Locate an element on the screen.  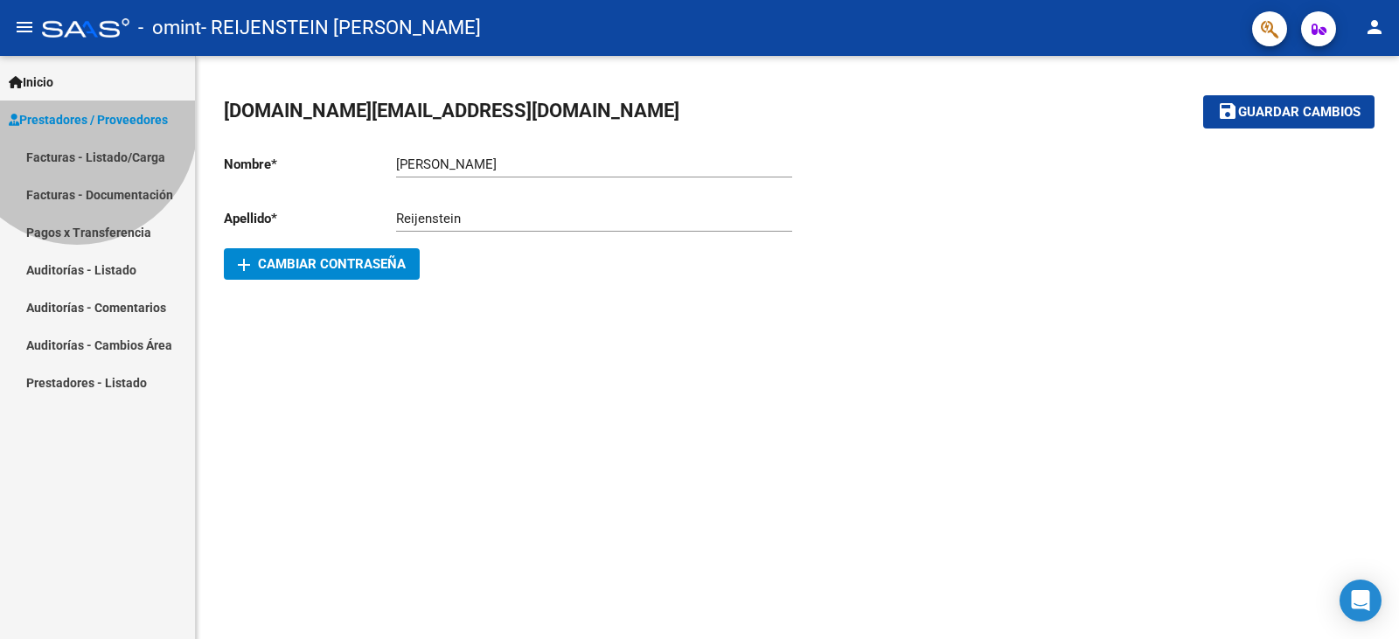
mat-icon: add is located at coordinates (244, 265).